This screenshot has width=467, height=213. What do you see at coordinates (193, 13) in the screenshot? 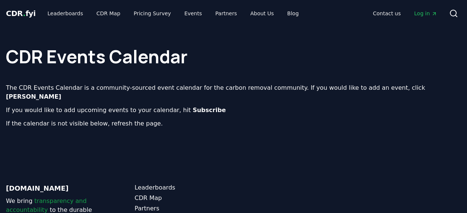
I see `a: Events` at bounding box center [193, 13].